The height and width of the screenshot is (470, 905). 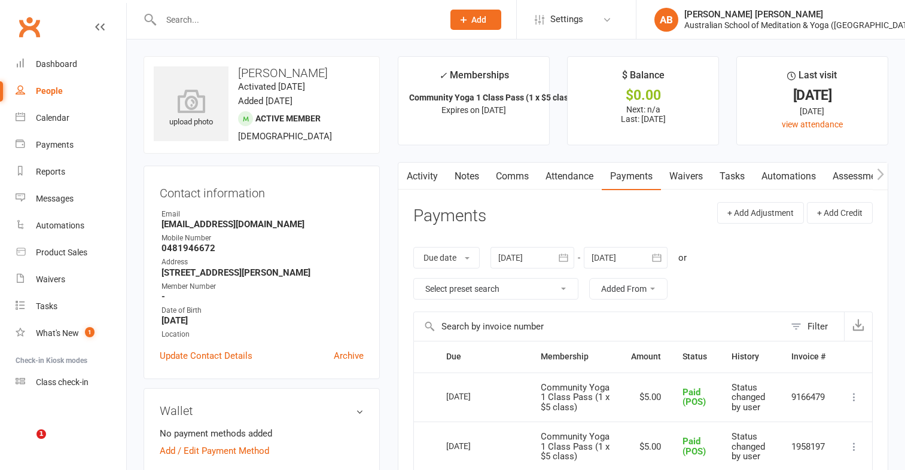 I want to click on a: Messages, so click(x=71, y=199).